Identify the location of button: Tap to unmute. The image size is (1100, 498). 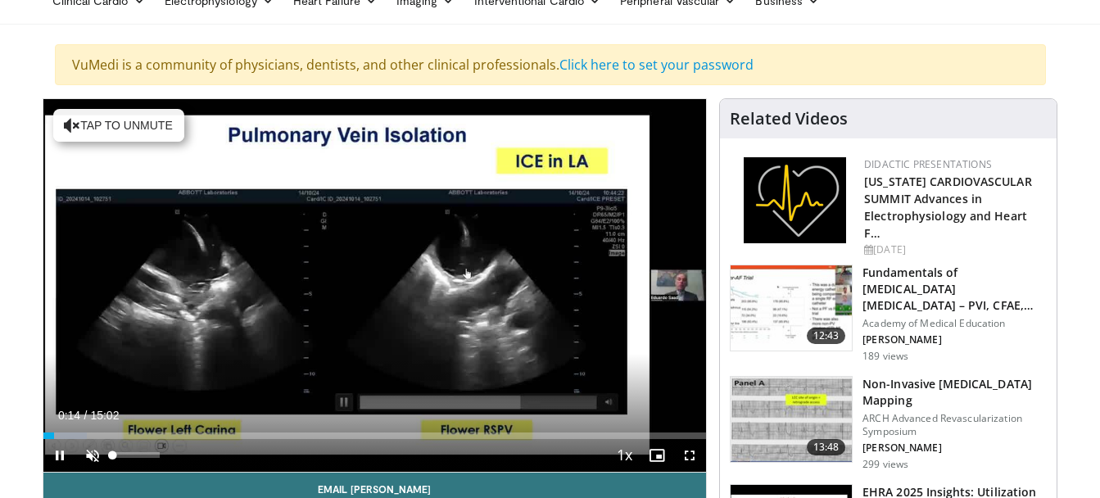
(119, 125).